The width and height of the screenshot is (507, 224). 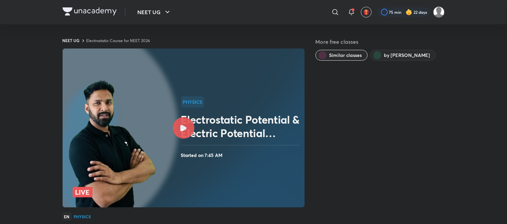 What do you see at coordinates (89, 12) in the screenshot?
I see `a: Company Logo` at bounding box center [89, 12].